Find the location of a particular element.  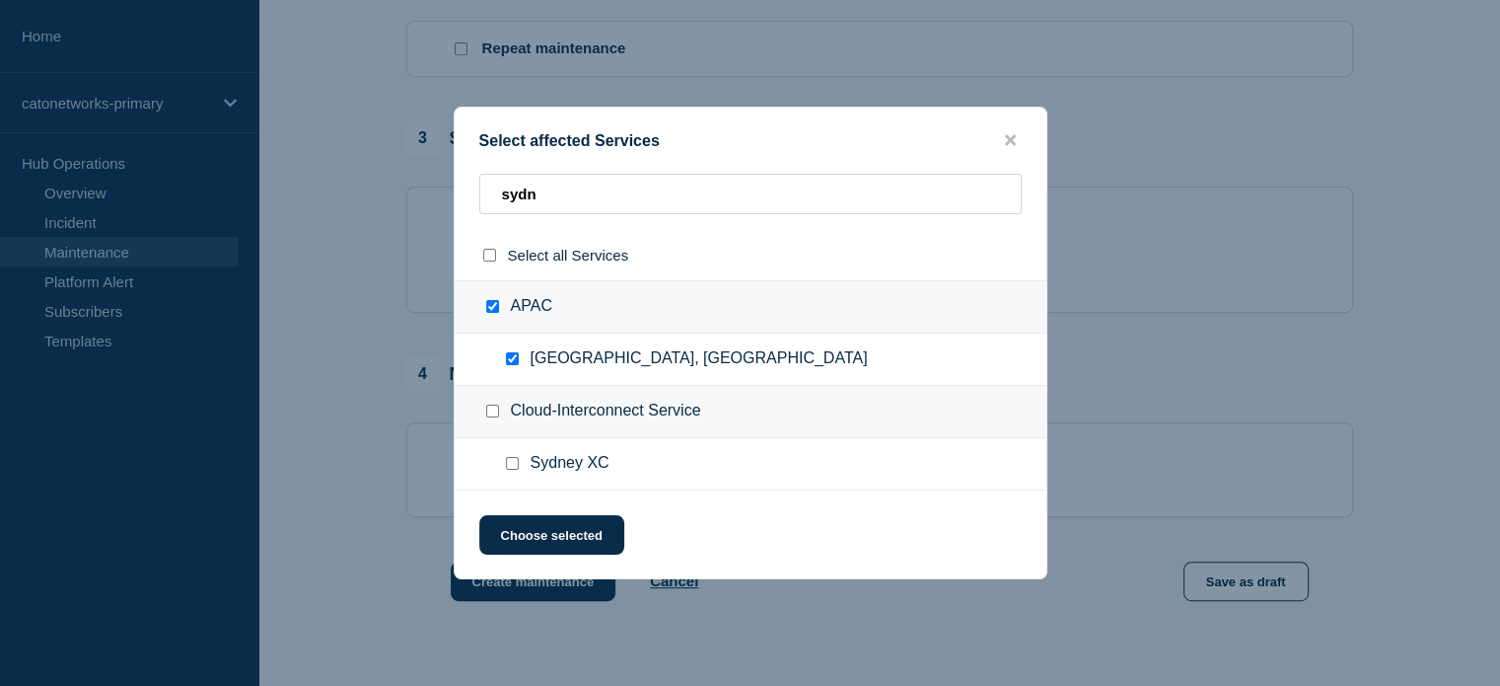

input: Search is located at coordinates (751, 193).